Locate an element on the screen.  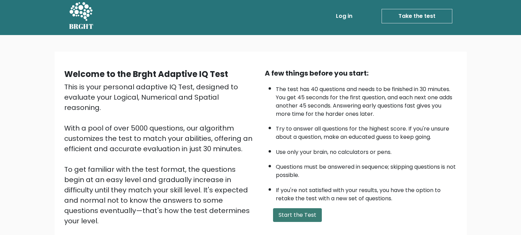
a: Log in is located at coordinates (344, 16).